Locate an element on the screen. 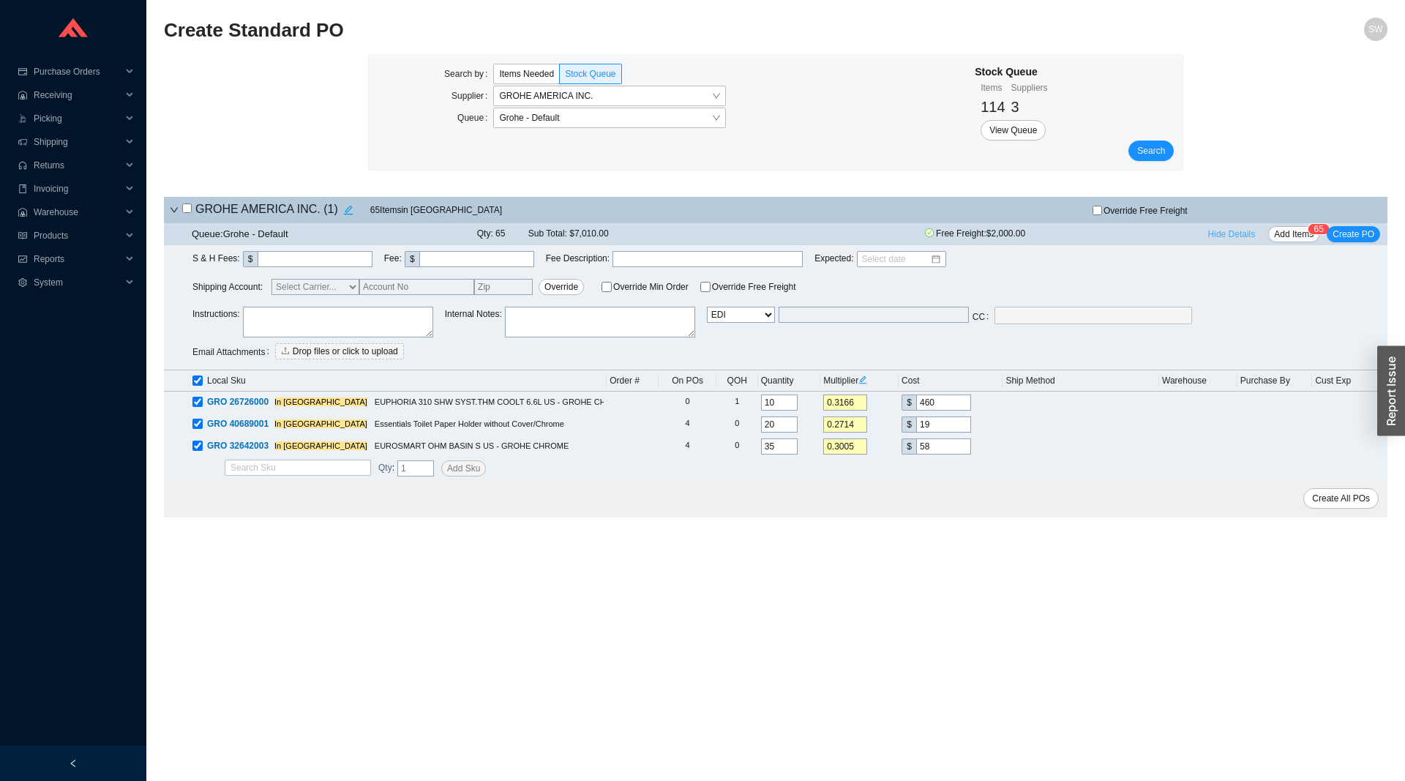 This screenshot has width=1405, height=781. span: Override is located at coordinates (561, 287).